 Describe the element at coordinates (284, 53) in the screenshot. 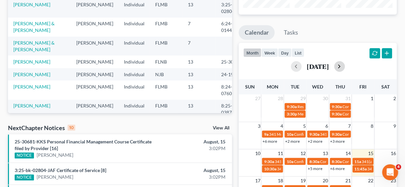

I see `button: day` at that location.